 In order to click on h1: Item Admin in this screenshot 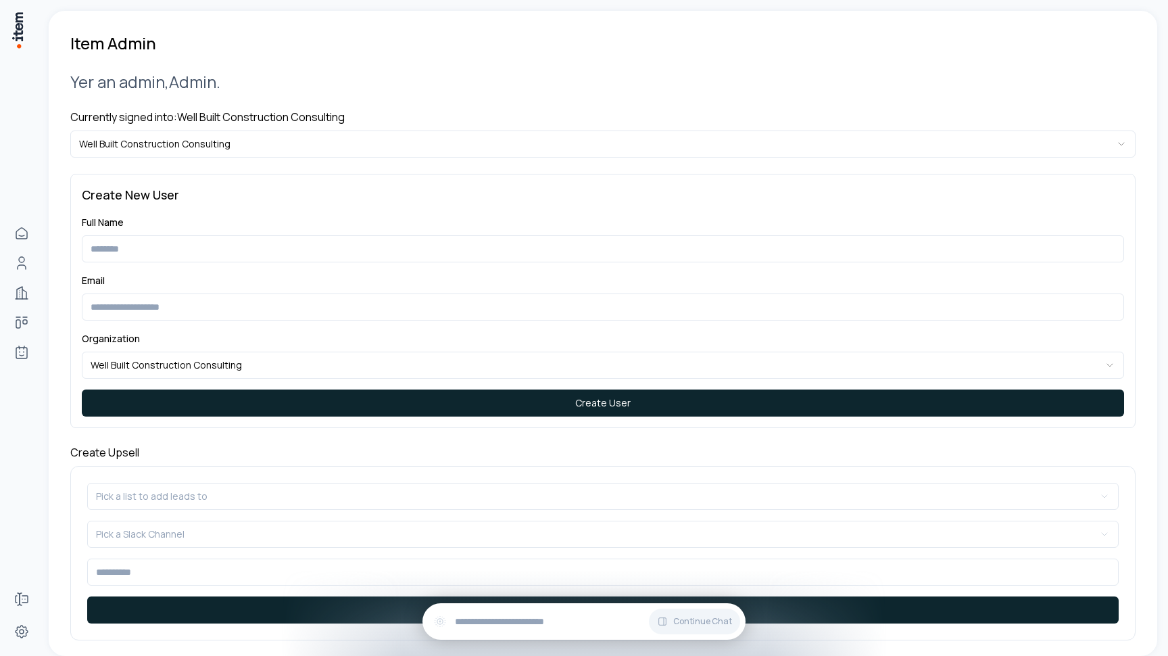, I will do `click(113, 43)`.